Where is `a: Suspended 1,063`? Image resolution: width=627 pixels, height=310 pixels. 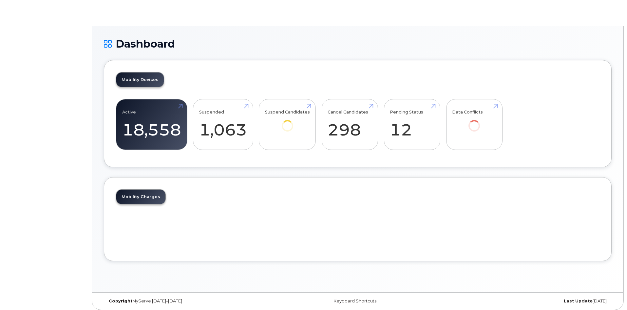
a: Suspended 1,063 is located at coordinates (223, 124).